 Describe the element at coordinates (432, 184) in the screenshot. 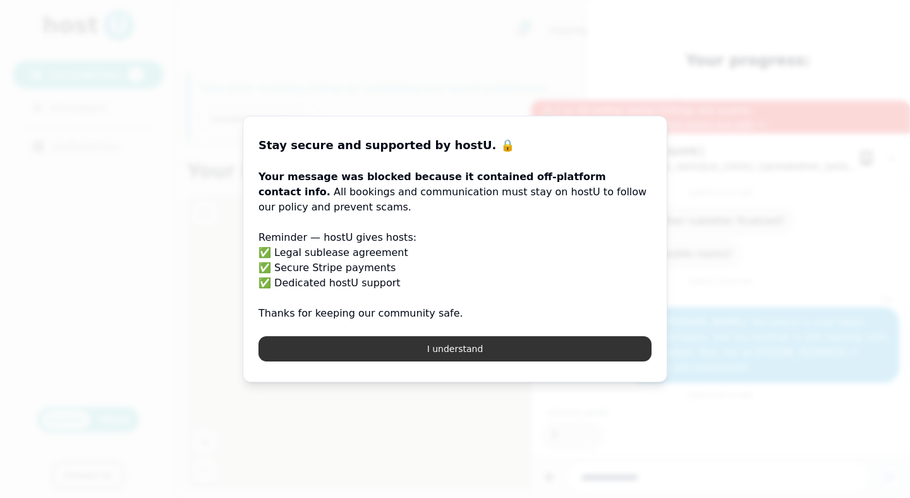

I see `span: Your message was blocked because it contained off-platform contact info.` at that location.